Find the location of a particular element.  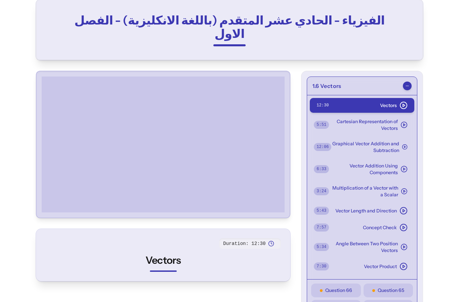

span: Graphical Vector Addition and Subtraction is located at coordinates (365, 147).